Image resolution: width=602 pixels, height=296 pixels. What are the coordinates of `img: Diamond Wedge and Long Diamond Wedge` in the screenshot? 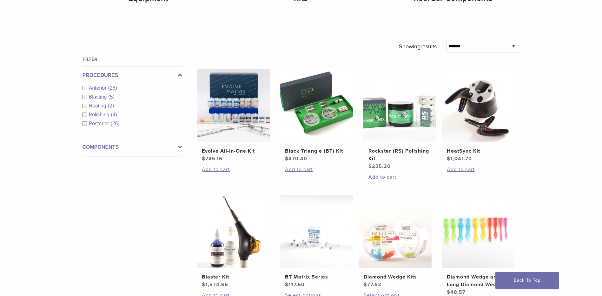 It's located at (478, 231).